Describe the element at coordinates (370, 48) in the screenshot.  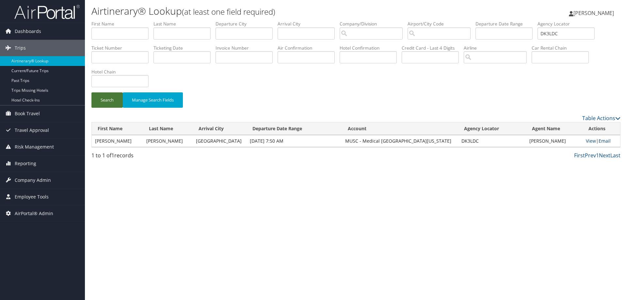
I see `label: Hotel Confirmation` at that location.